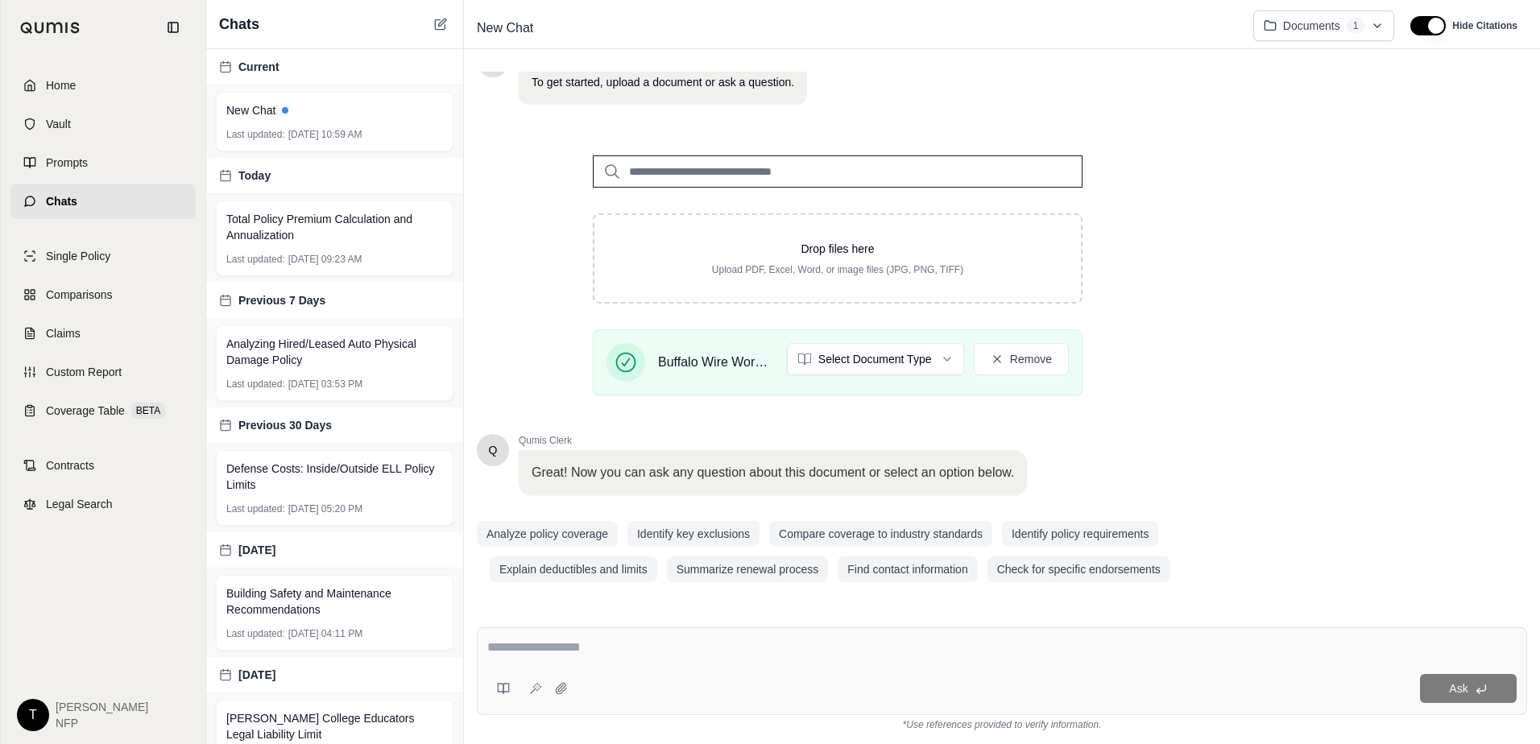 The width and height of the screenshot is (1540, 744). Describe the element at coordinates (334, 477) in the screenshot. I see `span: Defense Costs: Inside/Outside ELL Policy Limits` at that location.